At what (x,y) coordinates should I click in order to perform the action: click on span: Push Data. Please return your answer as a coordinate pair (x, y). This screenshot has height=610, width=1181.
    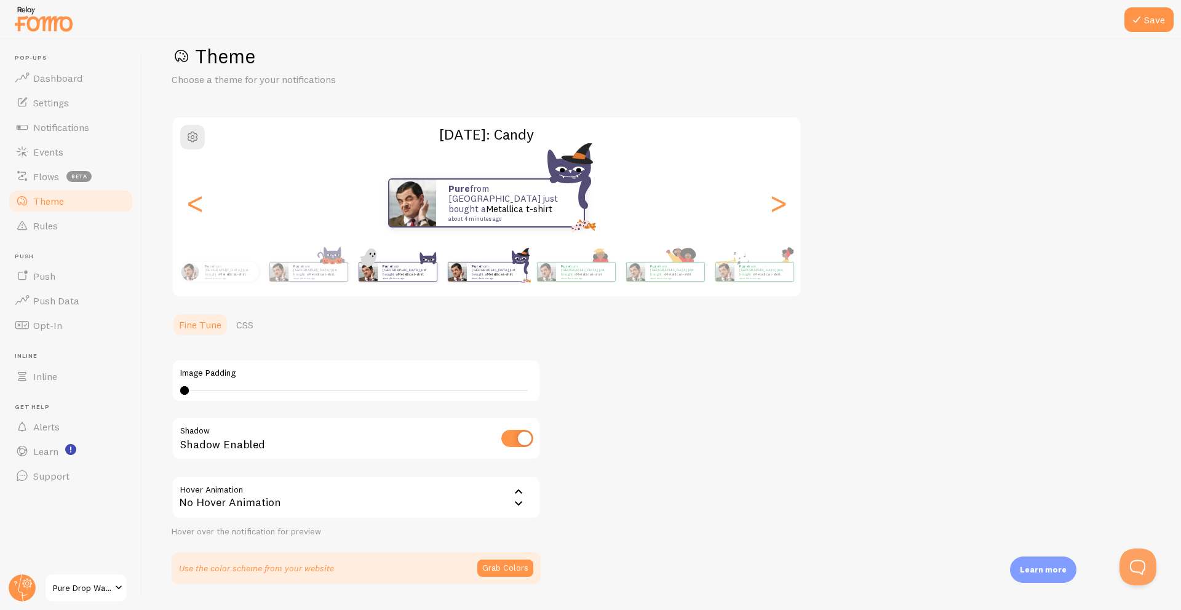
    Looking at the image, I should click on (56, 301).